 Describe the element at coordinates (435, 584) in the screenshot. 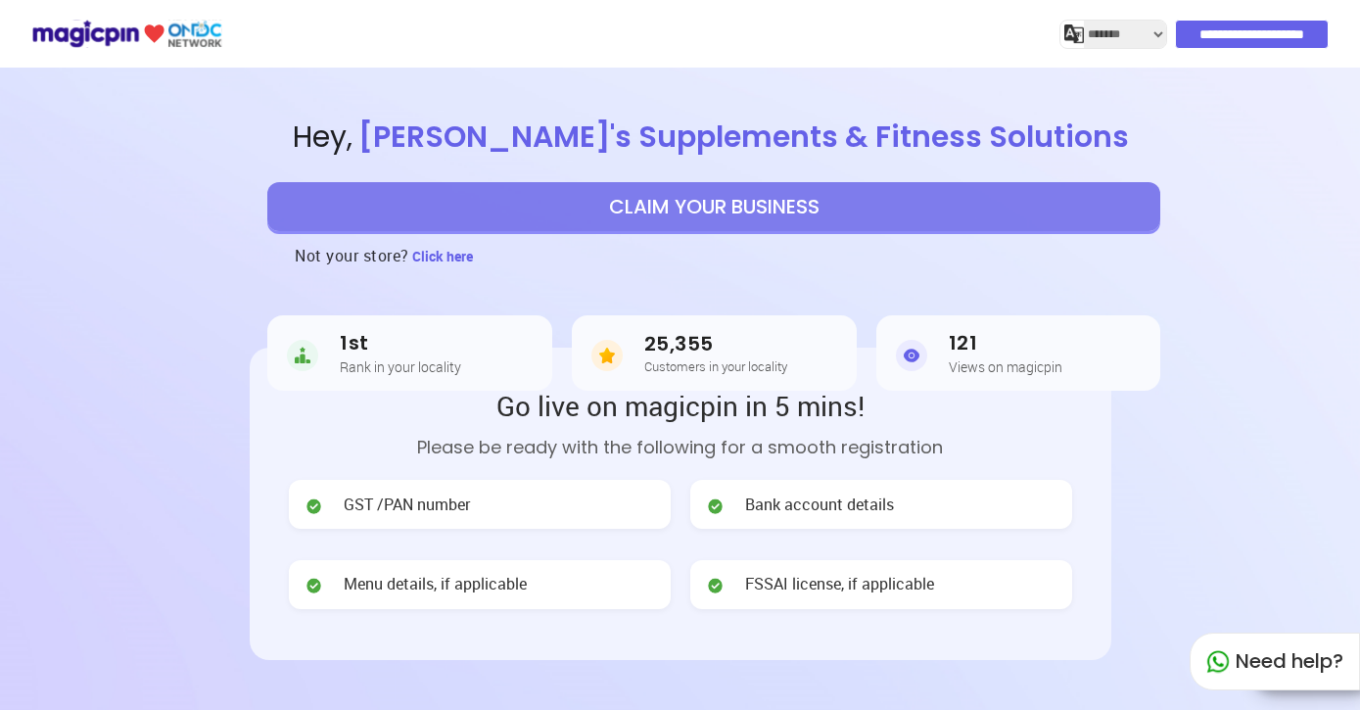

I see `span: Menu details, if applicable` at that location.